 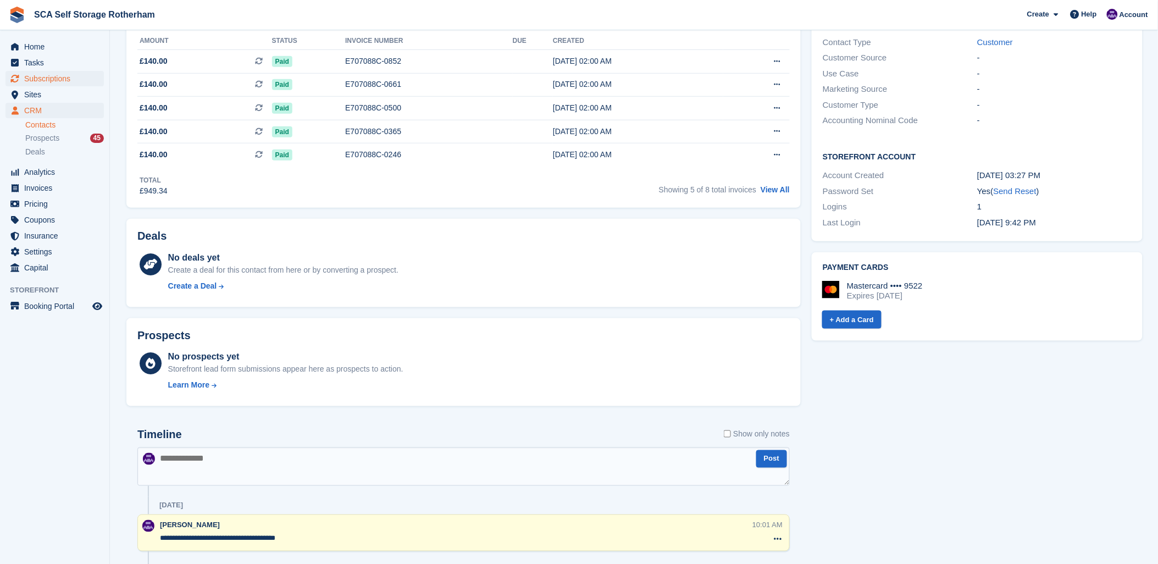 What do you see at coordinates (899, 223) in the screenshot?
I see `div: Last Login` at bounding box center [899, 223].